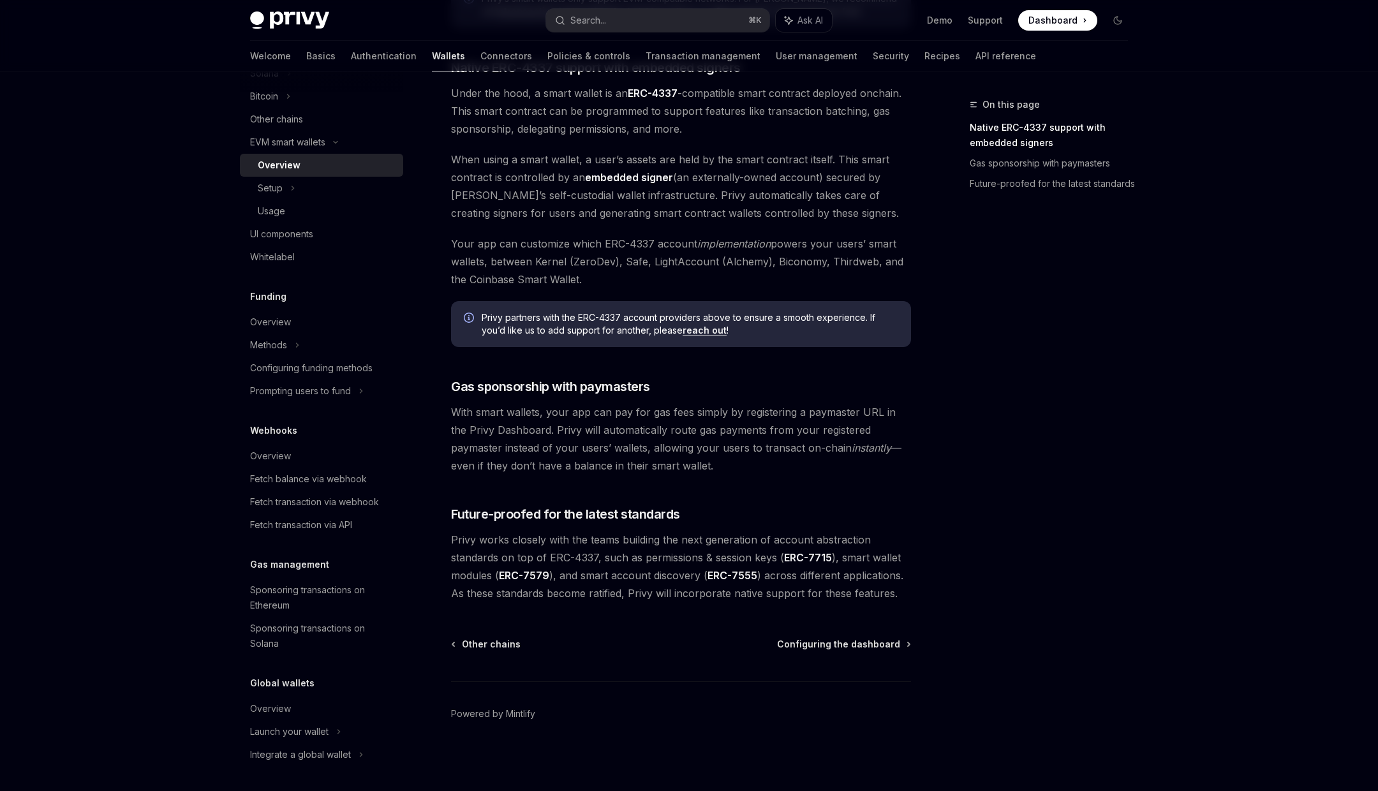 This screenshot has width=1378, height=791. Describe the element at coordinates (289, 732) in the screenshot. I see `div: Launch your wallet` at that location.